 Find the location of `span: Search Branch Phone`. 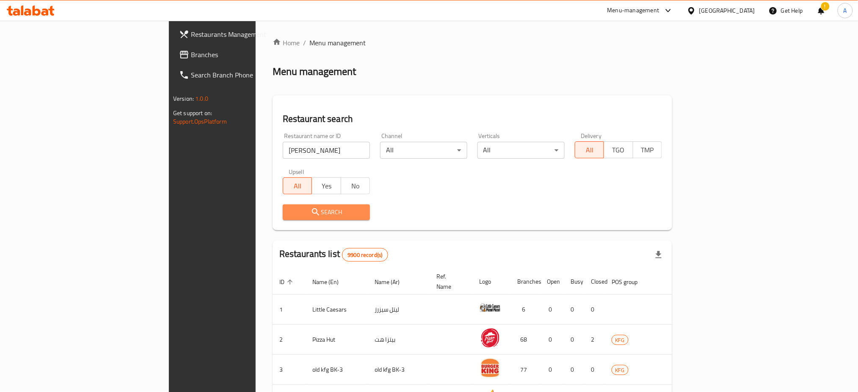

span: Search Branch Phone is located at coordinates (248, 75).